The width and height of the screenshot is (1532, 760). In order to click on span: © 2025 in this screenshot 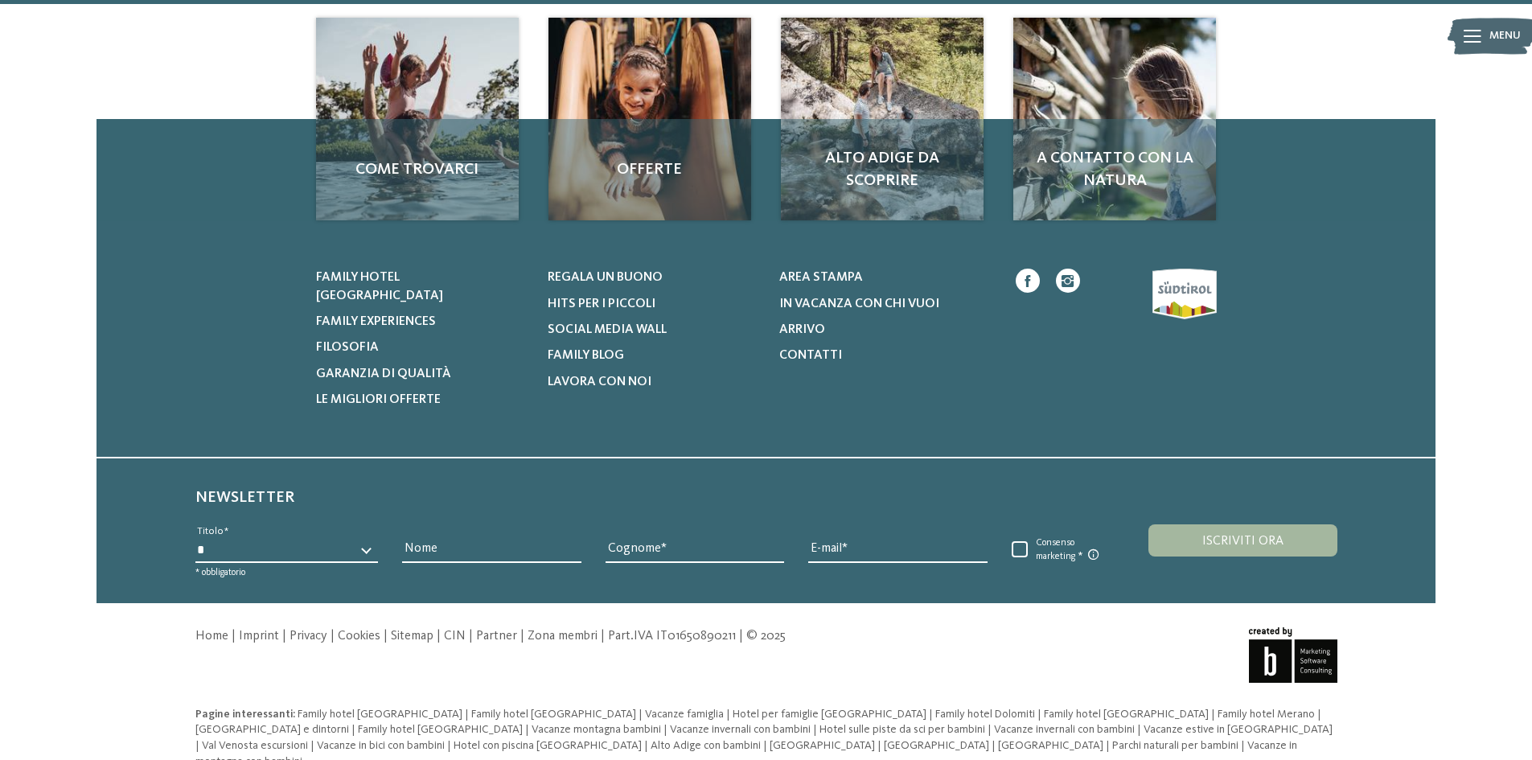, I will do `click(765, 636)`.